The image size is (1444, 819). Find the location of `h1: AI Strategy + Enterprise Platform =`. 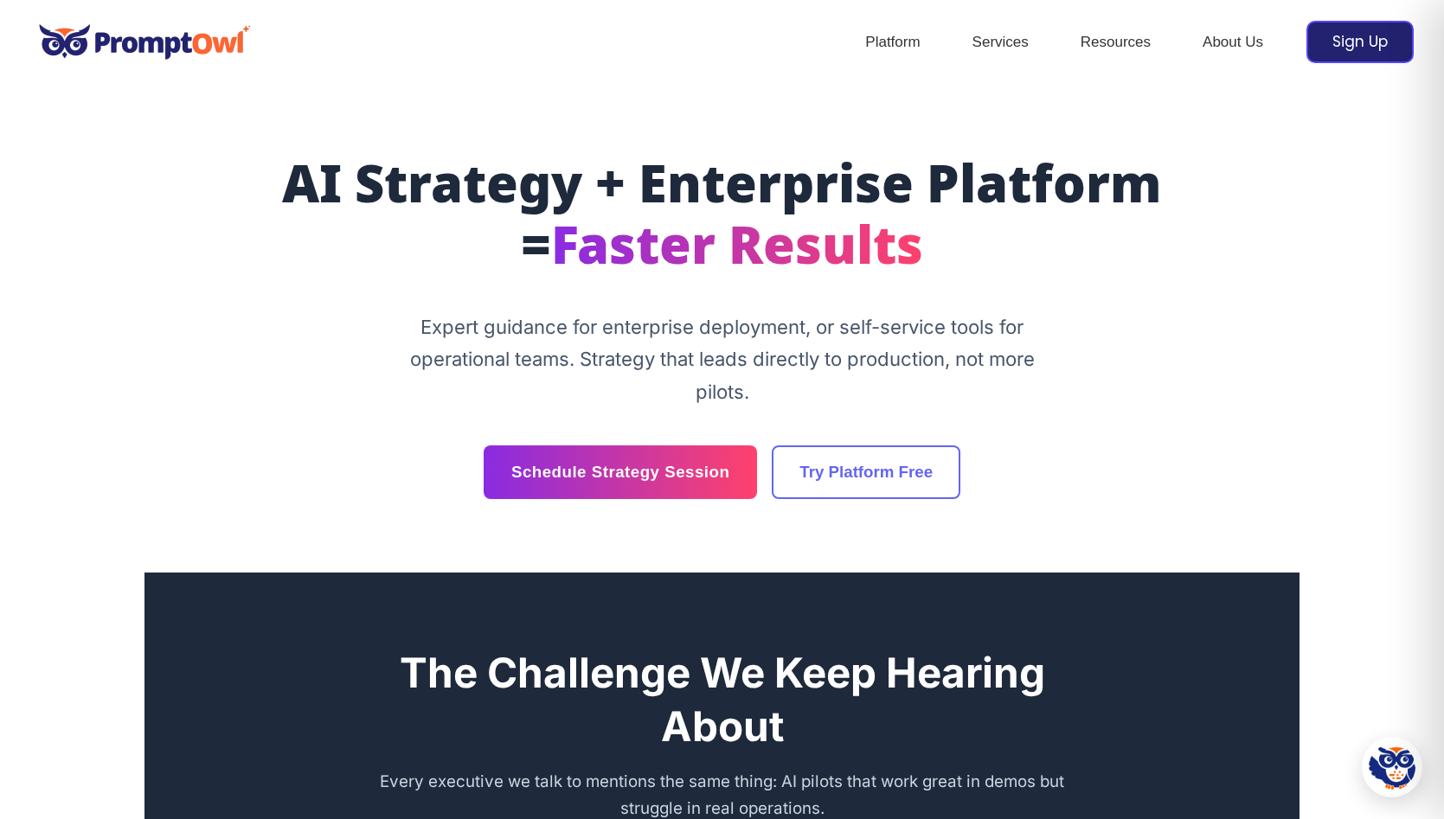

h1: AI Strategy + Enterprise Platform = is located at coordinates (722, 220).